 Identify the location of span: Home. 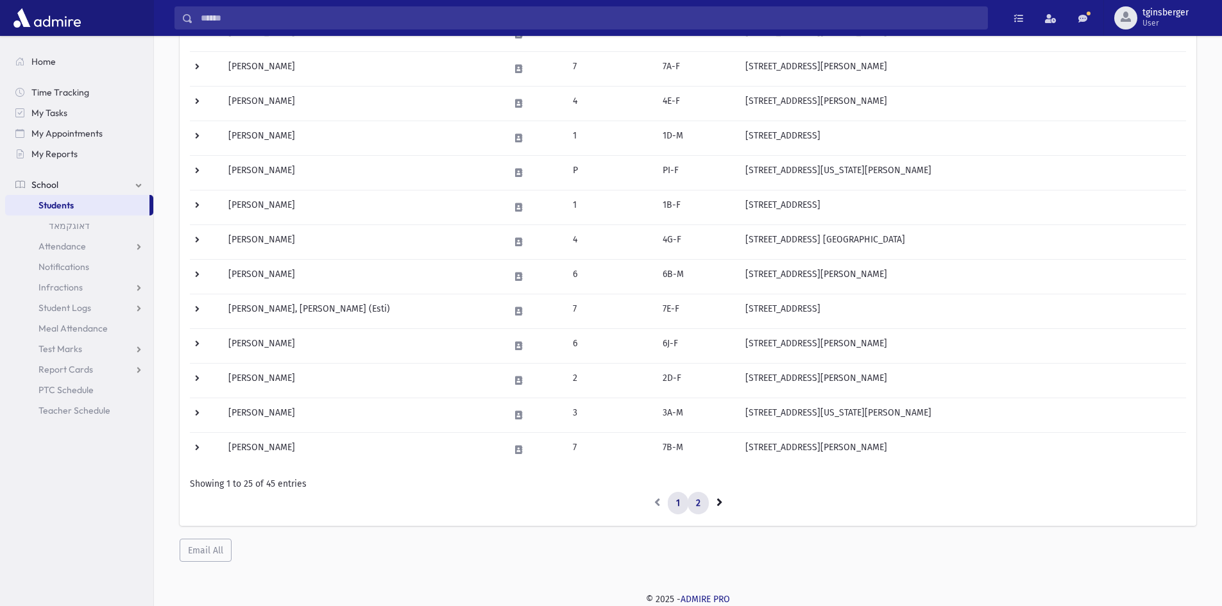
(44, 62).